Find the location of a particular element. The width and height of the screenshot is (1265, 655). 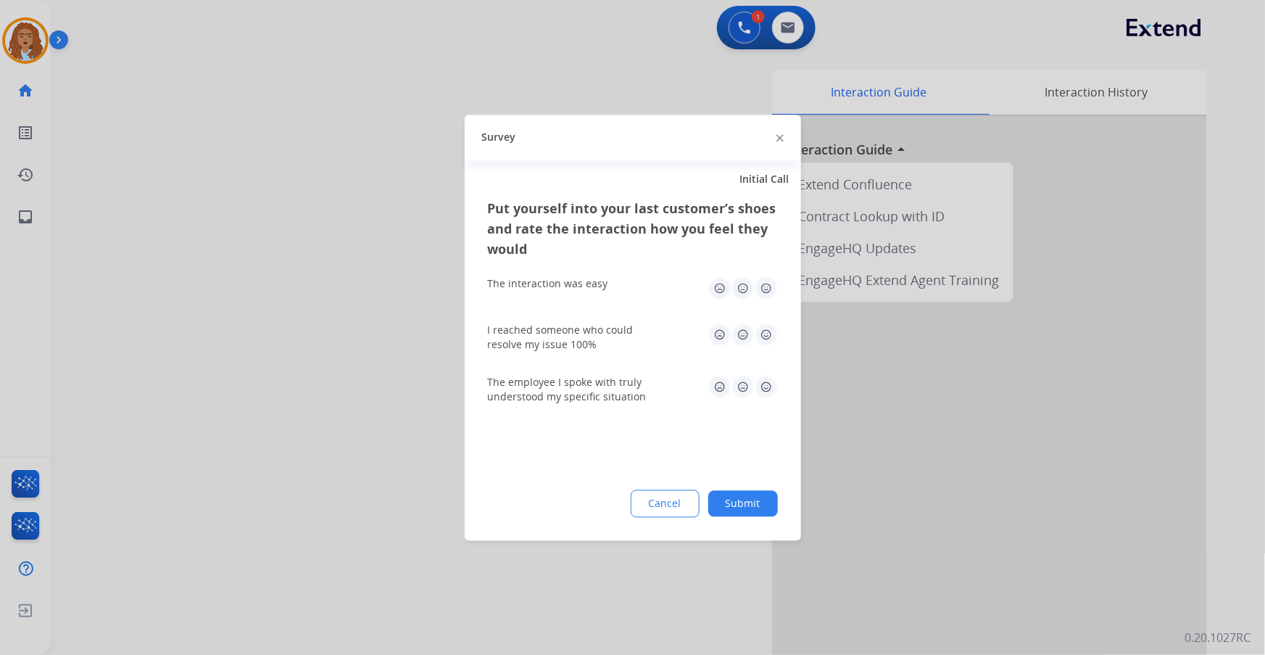

h3: Put yourself into your last customer’s shoes and rate the interaction how you feel they would is located at coordinates (633, 228).